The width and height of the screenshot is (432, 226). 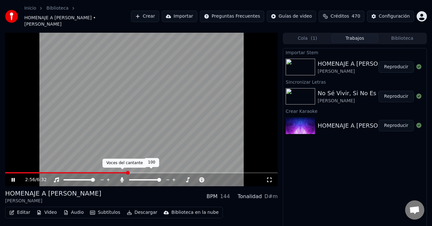 What do you see at coordinates (232, 16) in the screenshot?
I see `button: Preguntas Frecuentes` at bounding box center [232, 16].